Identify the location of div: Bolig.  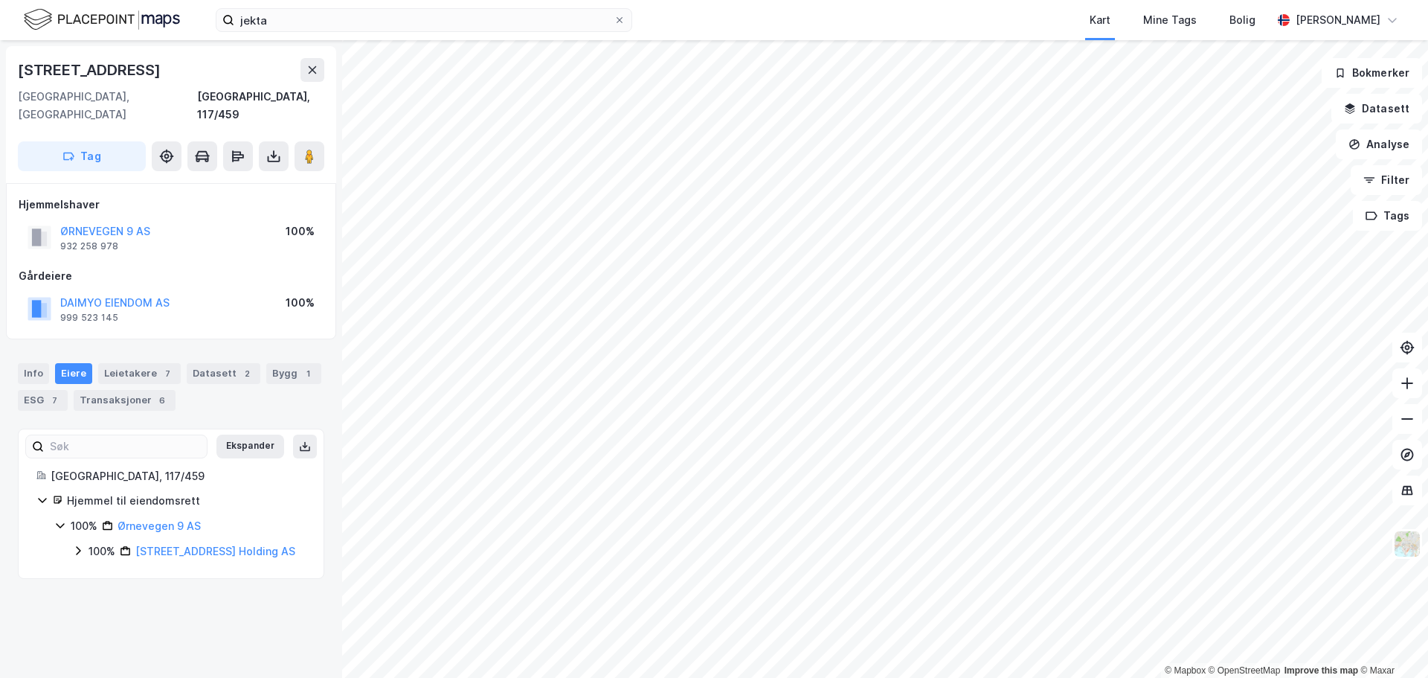
(1242, 20).